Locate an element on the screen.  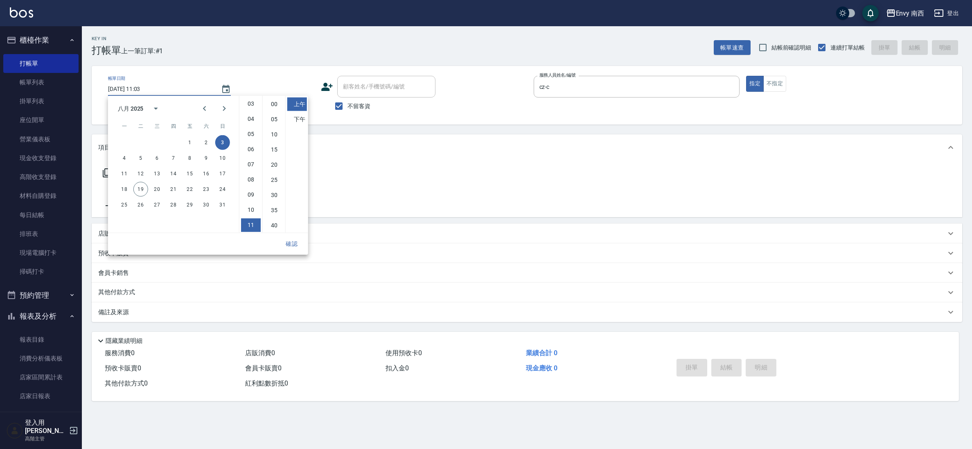
button: 登出 is located at coordinates (947, 13).